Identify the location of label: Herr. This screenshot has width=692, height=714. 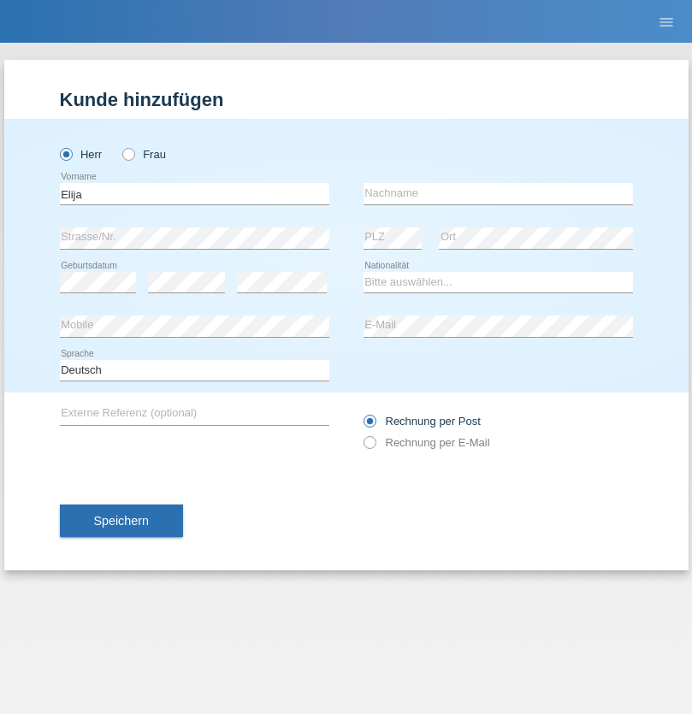
(81, 154).